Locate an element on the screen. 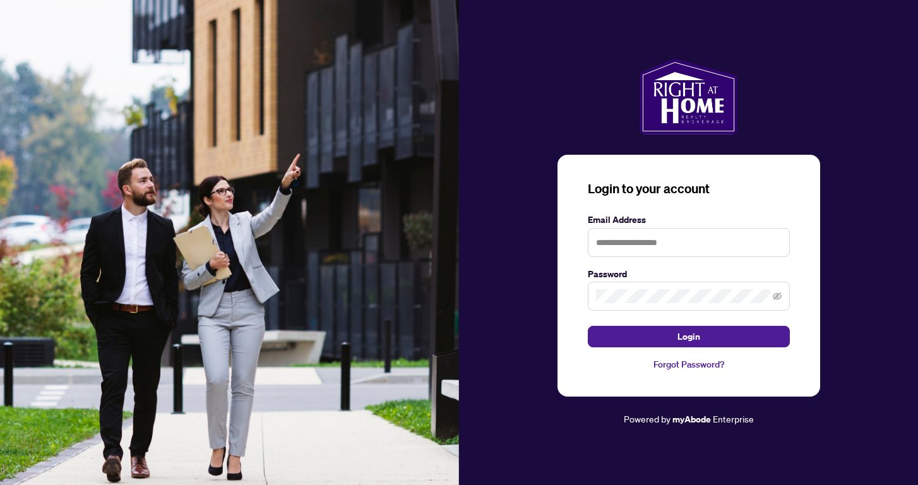  label: Email Address is located at coordinates (689, 220).